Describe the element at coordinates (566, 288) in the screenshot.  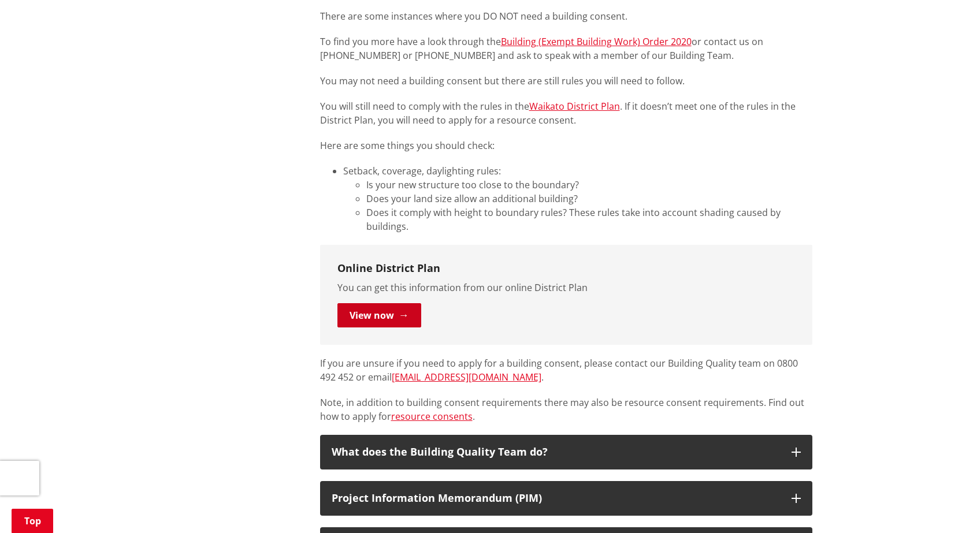
I see `p: You can get this information from our online District Plan` at that location.